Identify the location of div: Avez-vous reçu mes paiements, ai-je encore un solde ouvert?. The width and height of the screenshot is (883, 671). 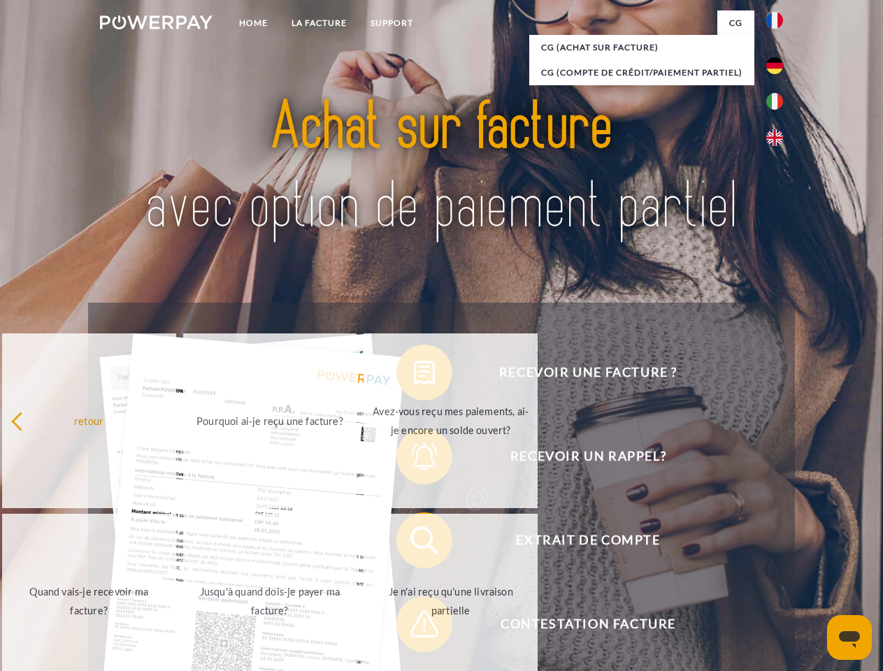
(450, 421).